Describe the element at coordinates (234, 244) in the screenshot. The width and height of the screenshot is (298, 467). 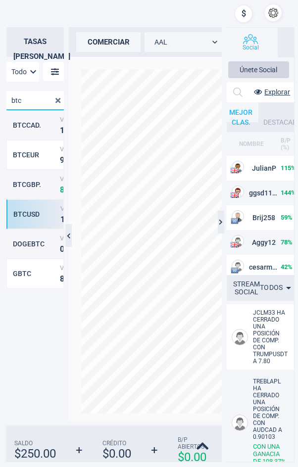
I see `img: GB flag` at that location.